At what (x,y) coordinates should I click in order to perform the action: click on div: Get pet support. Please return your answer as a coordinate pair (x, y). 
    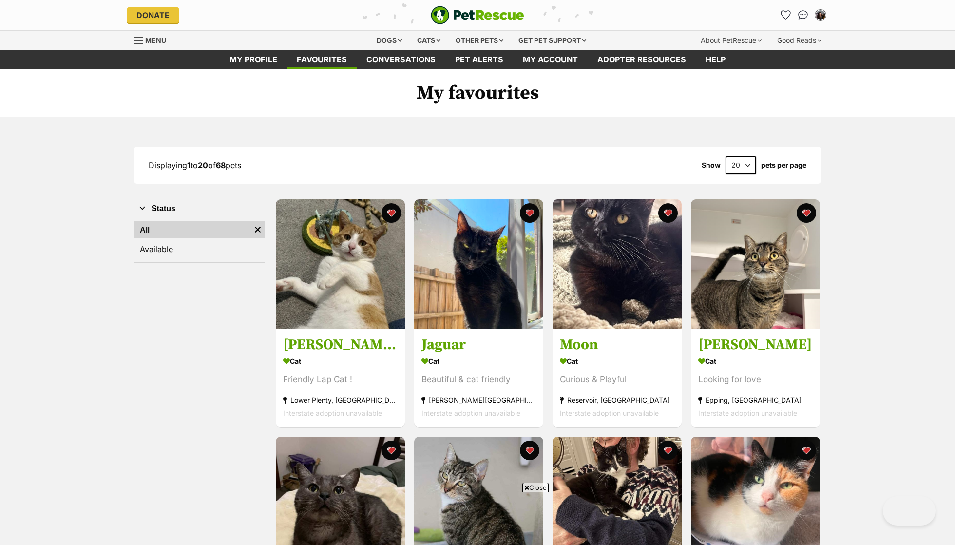
    Looking at the image, I should click on (552, 40).